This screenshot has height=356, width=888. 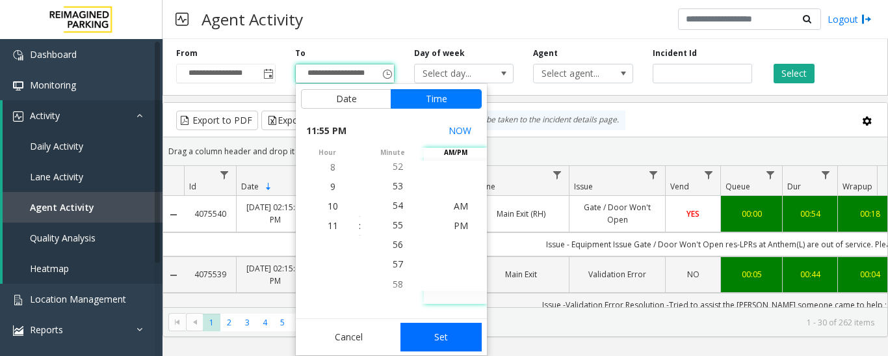 I want to click on a: 4075539, so click(x=210, y=274).